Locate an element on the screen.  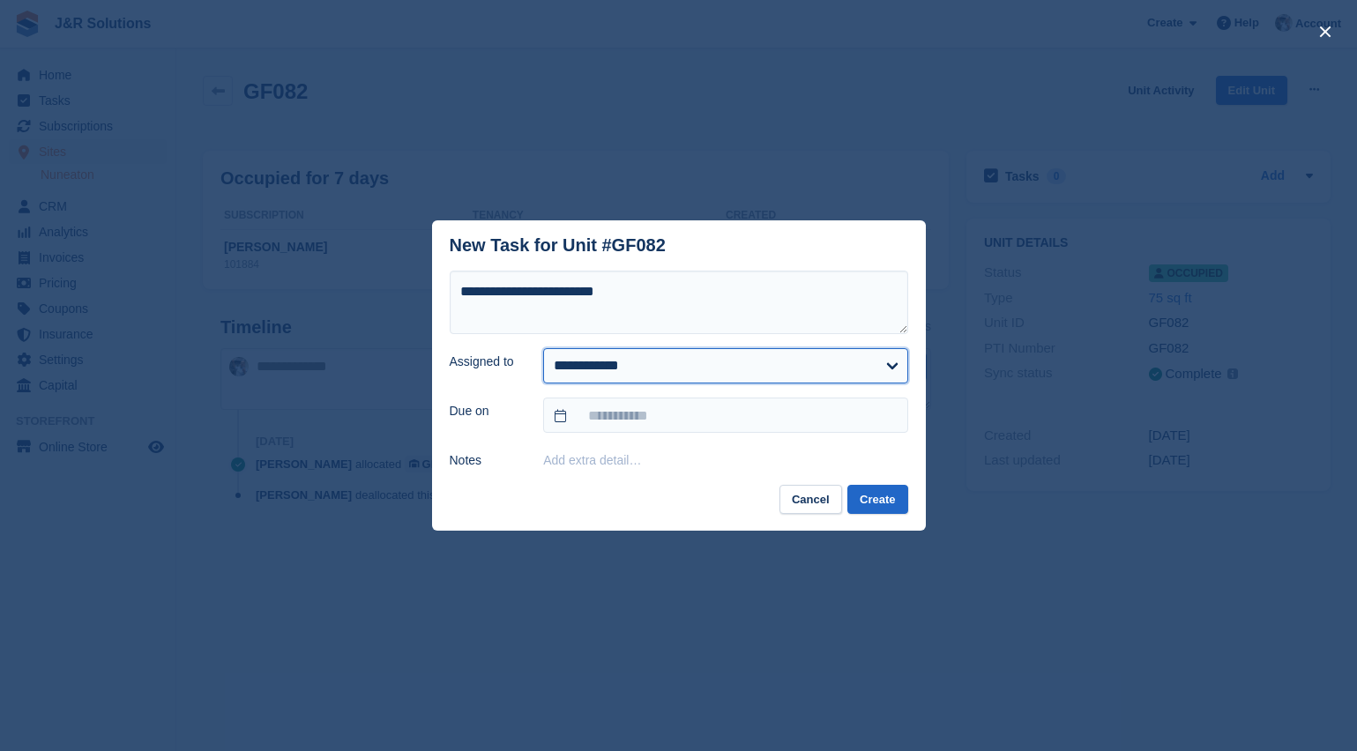
div: New Task for Unit #GF082 is located at coordinates (557, 245).